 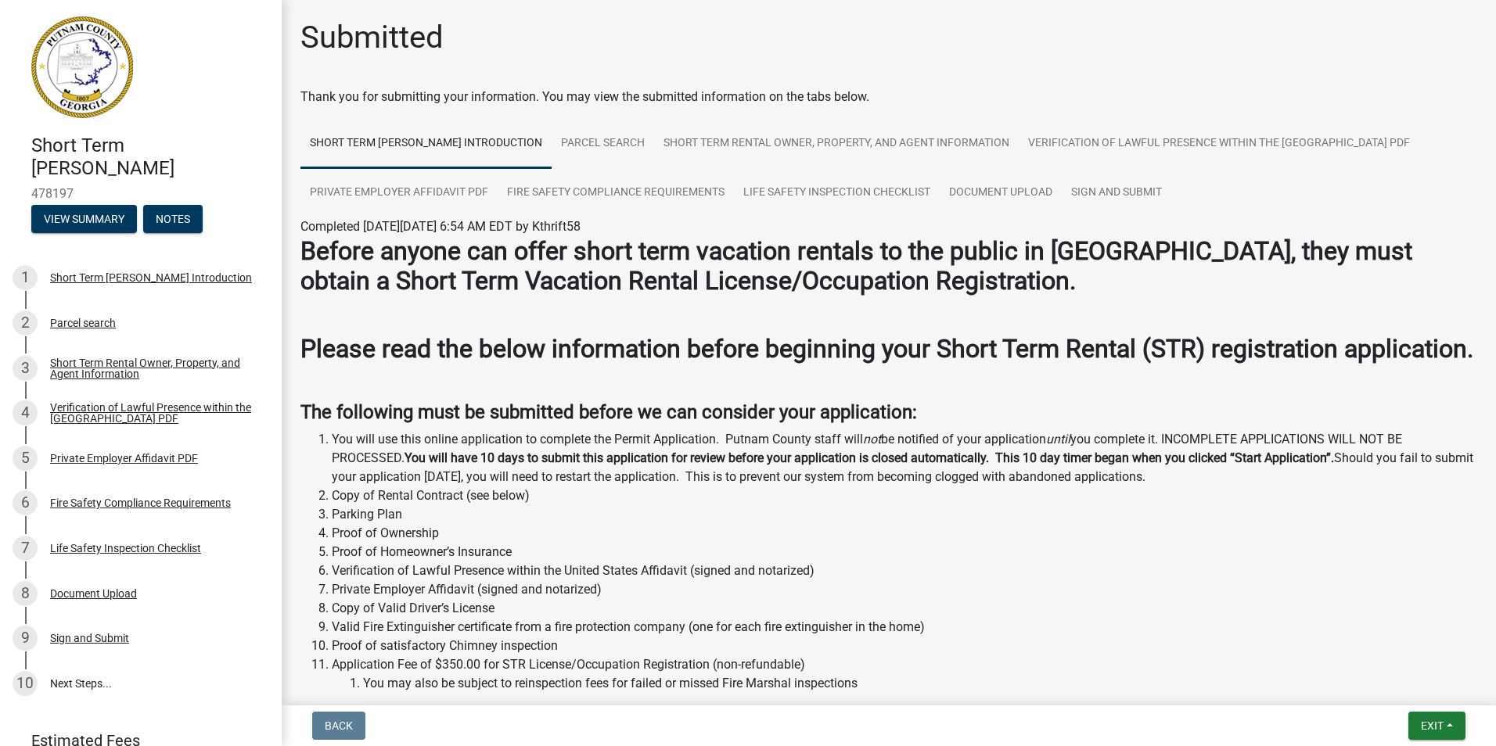 I want to click on wm-modal-confirm: Summary, so click(x=84, y=220).